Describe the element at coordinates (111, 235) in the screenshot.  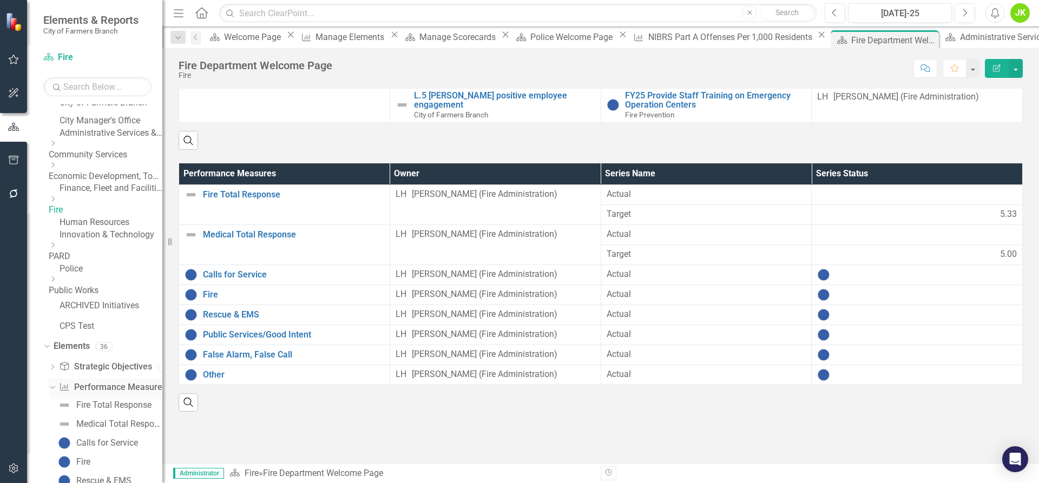
I see `a: Innovation & Technology` at that location.